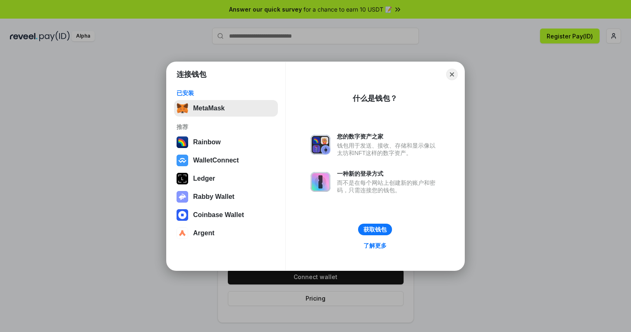 This screenshot has height=332, width=631. I want to click on div: 什么是钱包？, so click(375, 98).